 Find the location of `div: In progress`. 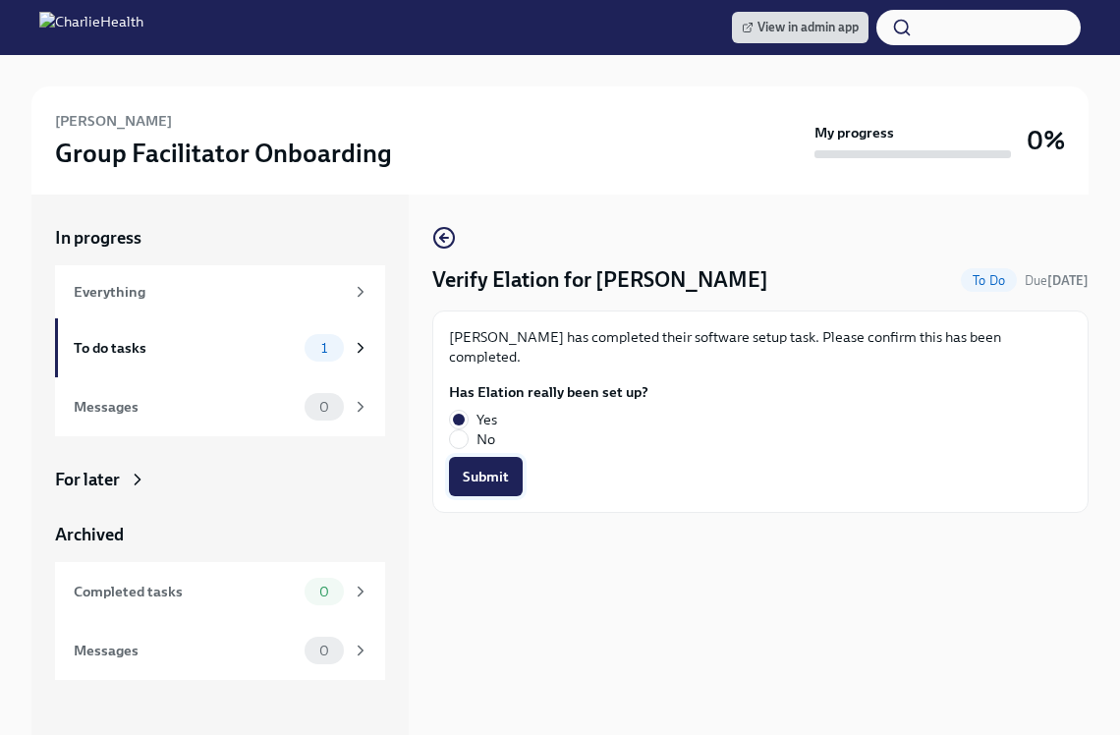

div: In progress is located at coordinates (220, 238).